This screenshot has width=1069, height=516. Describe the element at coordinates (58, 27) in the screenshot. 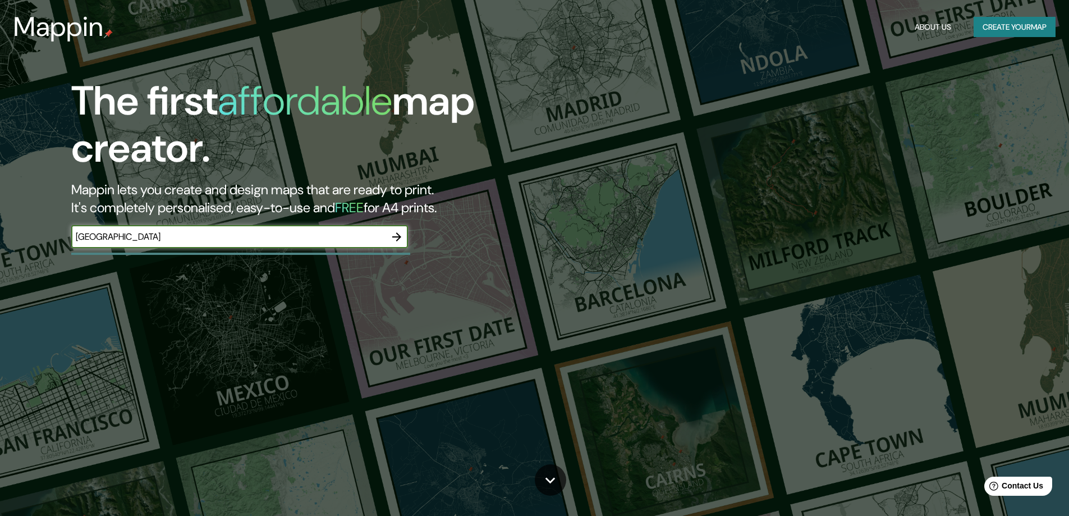

I see `h3: Mappin` at that location.